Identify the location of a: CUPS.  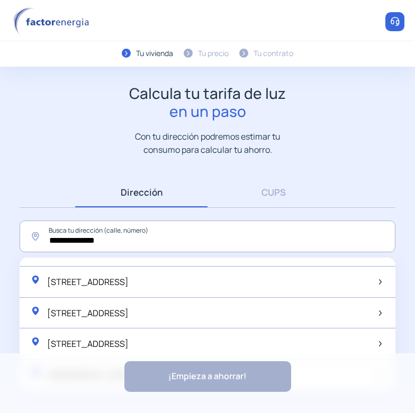
(274, 192).